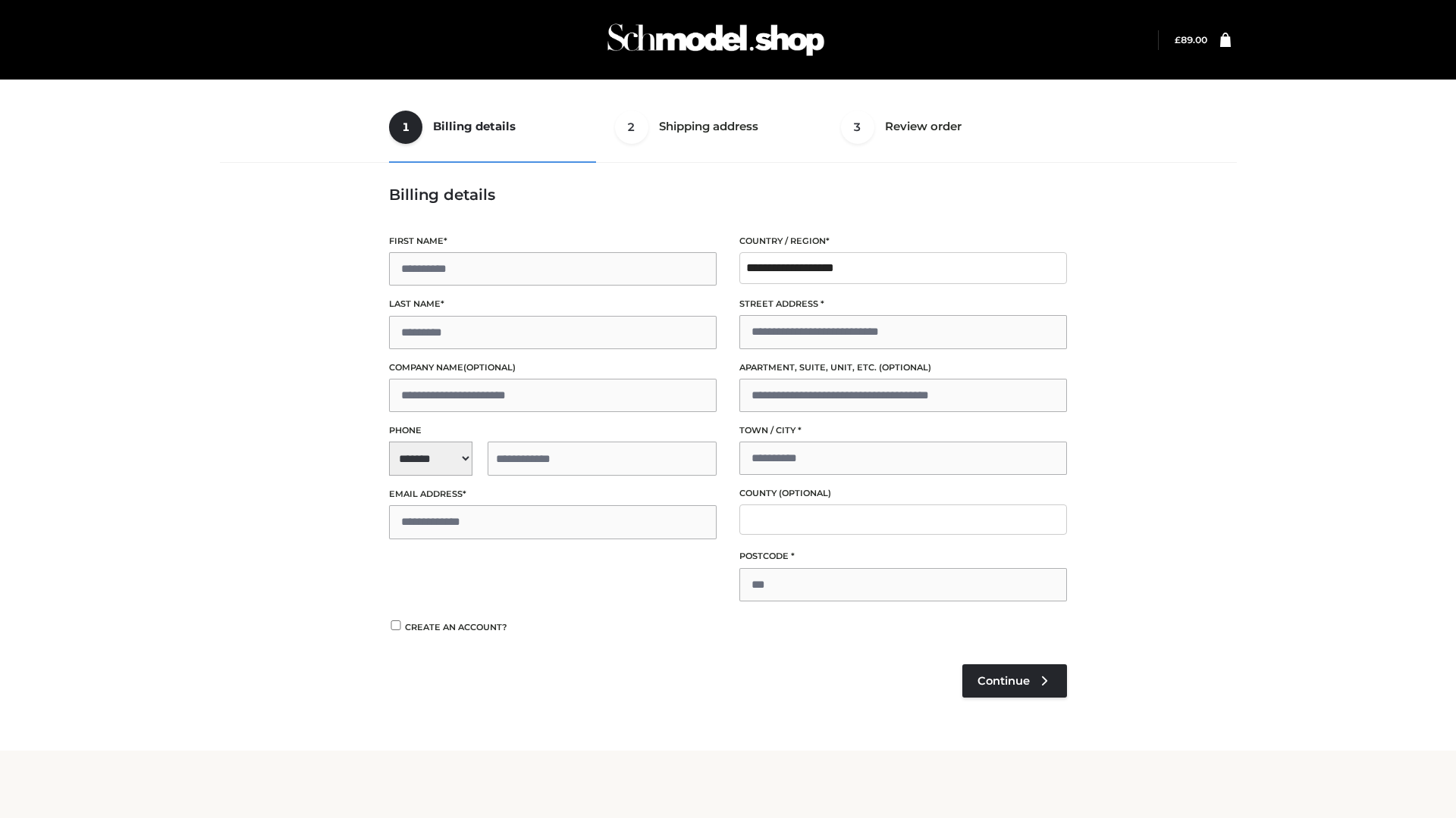 Image resolution: width=1456 pixels, height=818 pixels. What do you see at coordinates (715, 39) in the screenshot?
I see `img: Schmodel Admin 964` at bounding box center [715, 39].